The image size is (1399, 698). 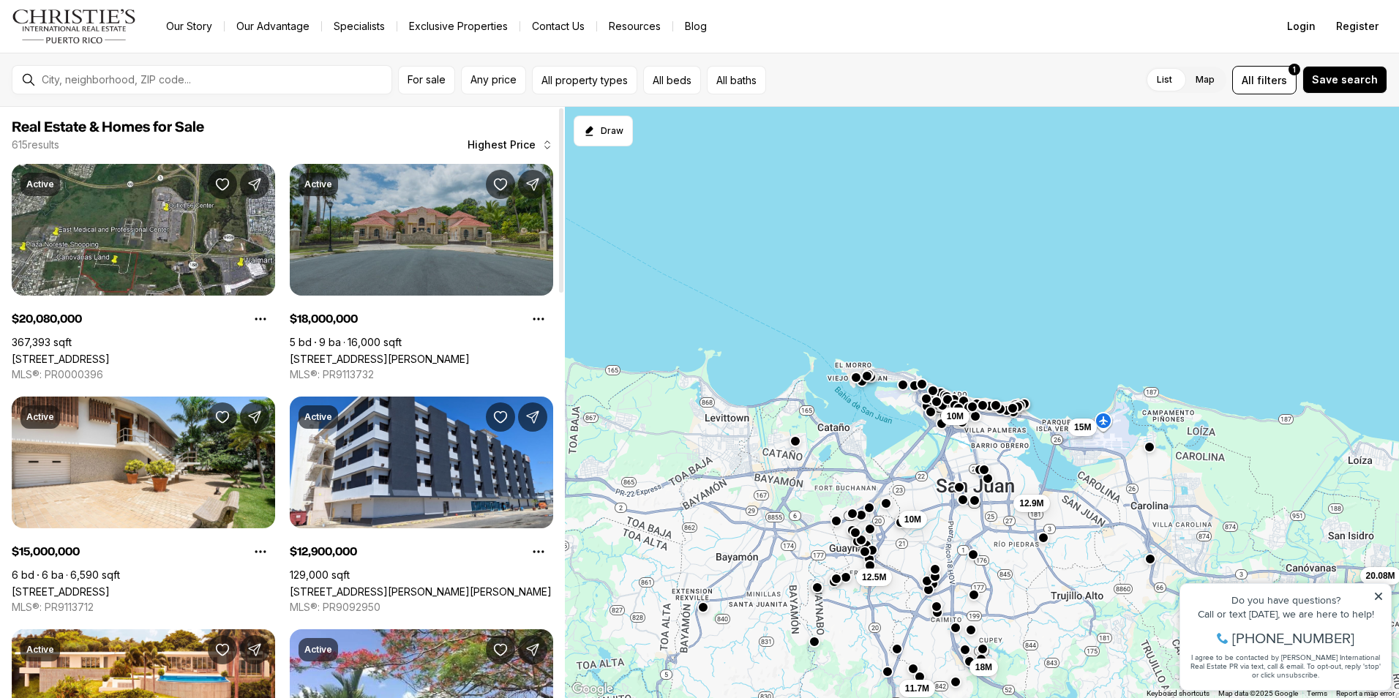 What do you see at coordinates (672, 80) in the screenshot?
I see `button: All beds` at bounding box center [672, 80].